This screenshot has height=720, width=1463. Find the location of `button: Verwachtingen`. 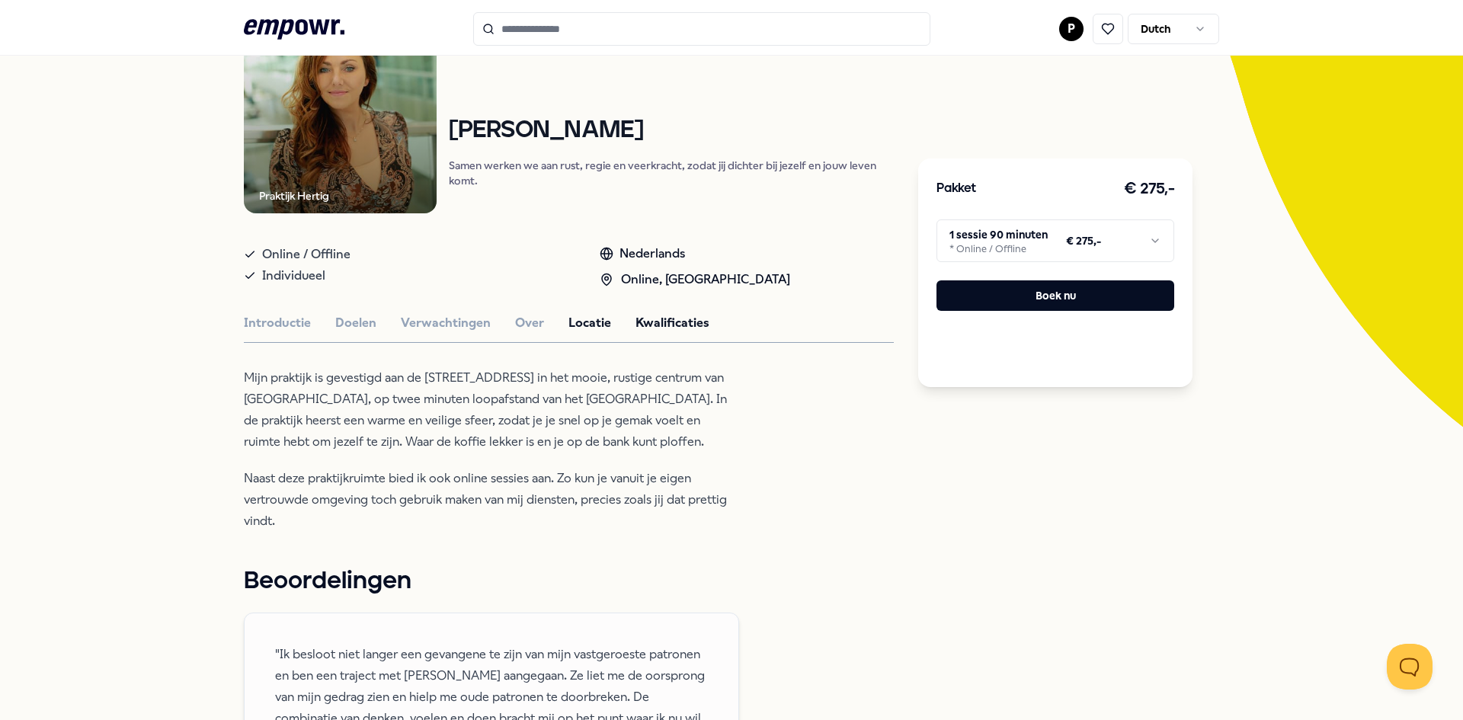

button: Verwachtingen is located at coordinates (446, 323).